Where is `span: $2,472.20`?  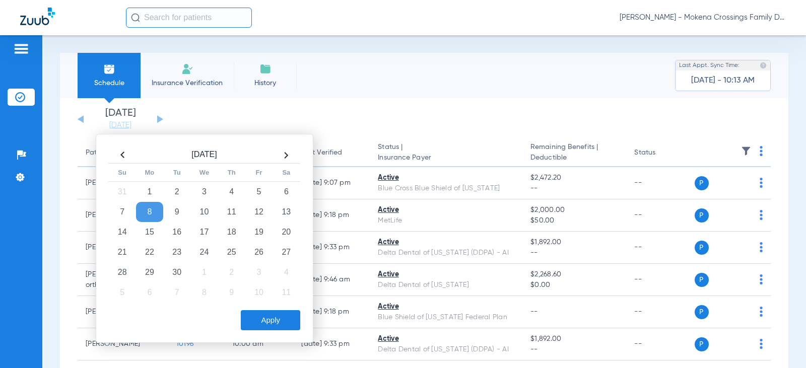 span: $2,472.20 is located at coordinates (574, 178).